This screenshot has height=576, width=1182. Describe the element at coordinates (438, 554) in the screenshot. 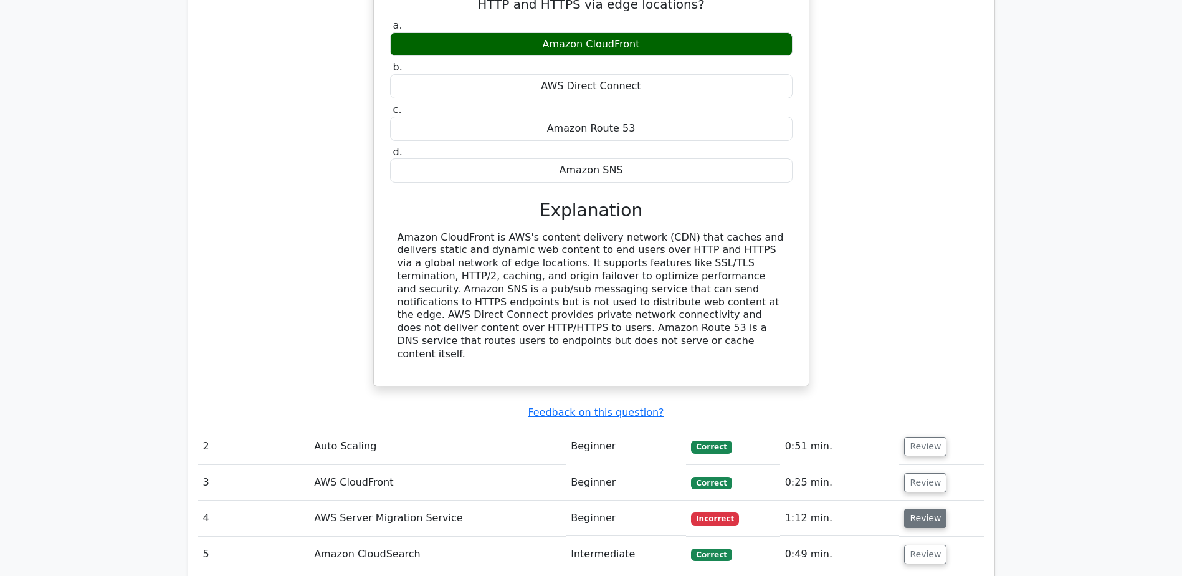

I see `td: Amazon CloudSearch` at that location.